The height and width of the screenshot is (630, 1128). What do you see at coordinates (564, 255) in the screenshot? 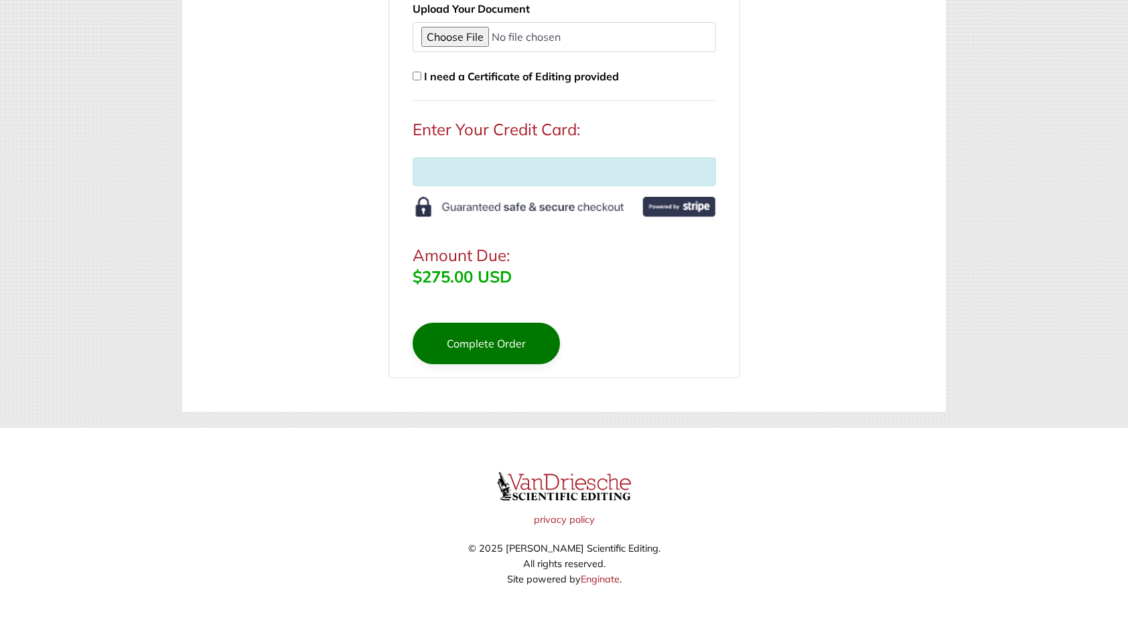
I see `legend: Amount Due:` at bounding box center [564, 255].